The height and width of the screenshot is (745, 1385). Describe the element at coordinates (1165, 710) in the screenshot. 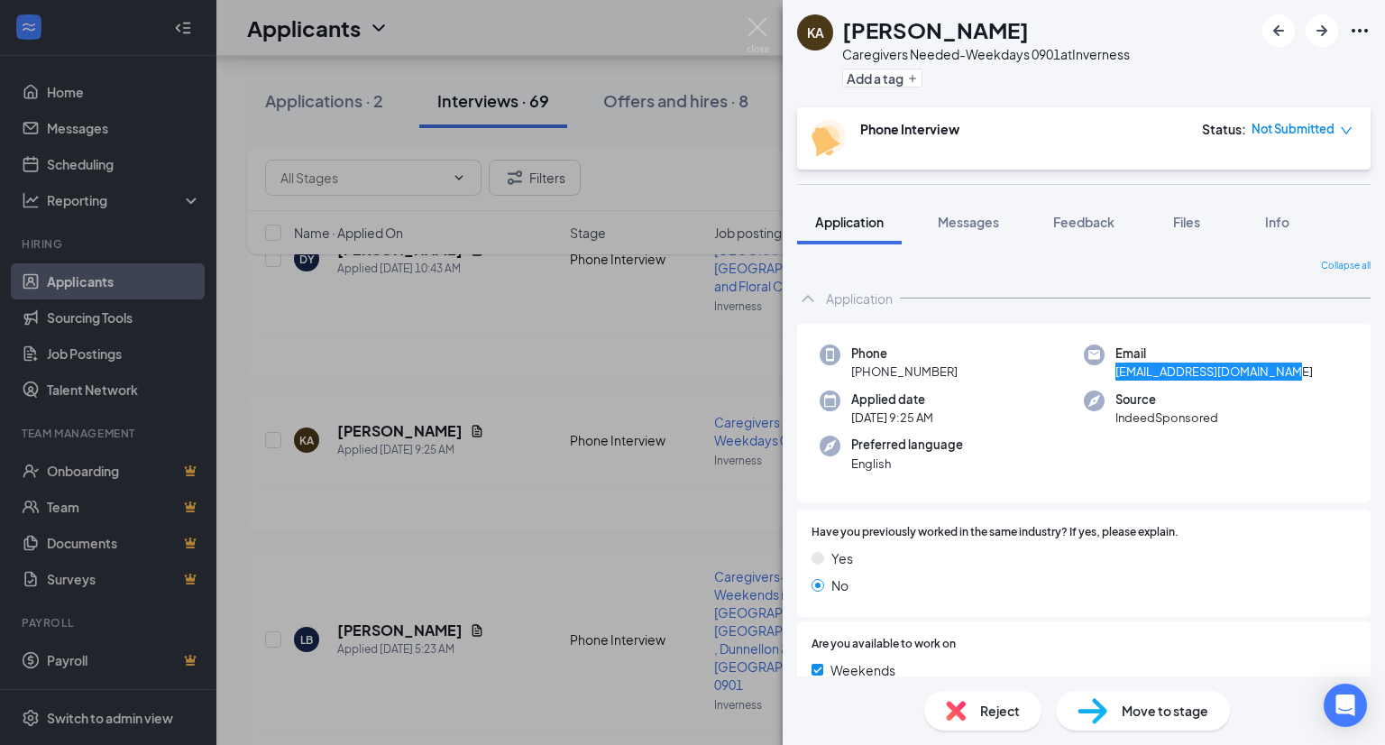

I see `span: Move to stage` at that location.